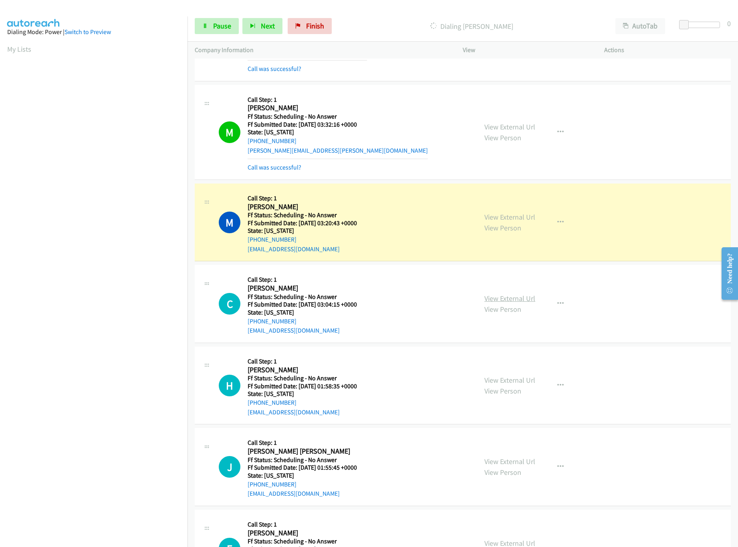 This screenshot has width=738, height=547. Describe the element at coordinates (640, 26) in the screenshot. I see `button: AutoTab` at that location.